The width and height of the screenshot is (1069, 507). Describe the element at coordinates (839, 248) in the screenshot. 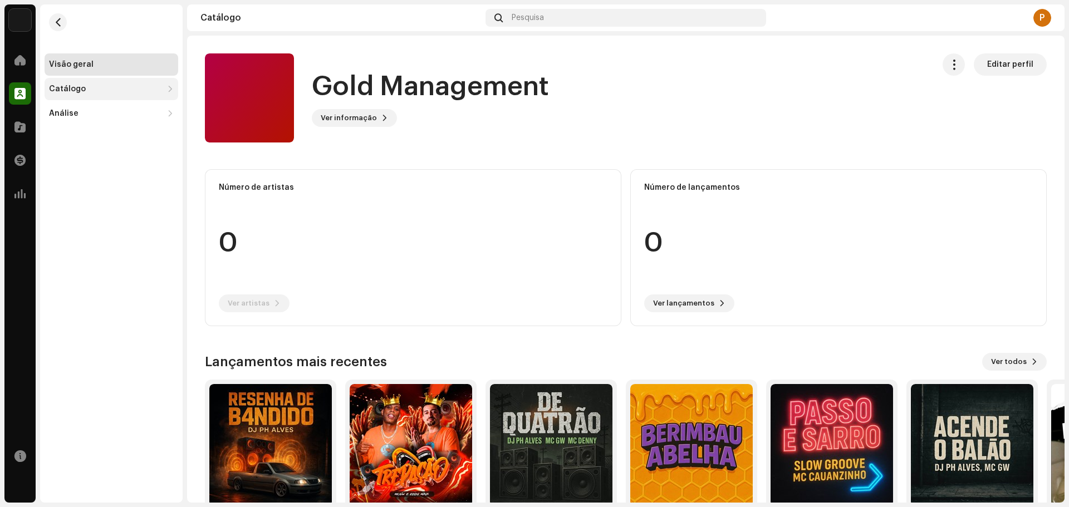

I see `re-o-card-data: Número de lançamentos` at that location.